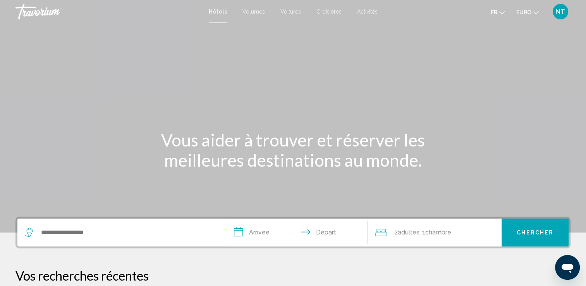 This screenshot has height=286, width=586. What do you see at coordinates (395, 232) in the screenshot?
I see `font: 2` at bounding box center [395, 232].